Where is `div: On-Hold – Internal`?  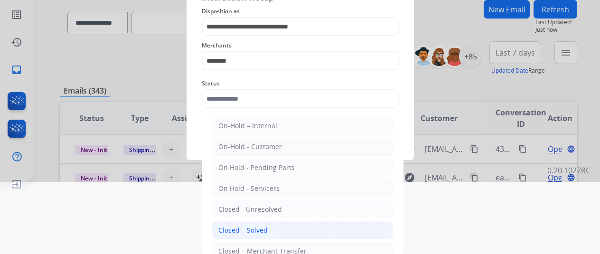 div: On-Hold – Internal is located at coordinates (248, 126).